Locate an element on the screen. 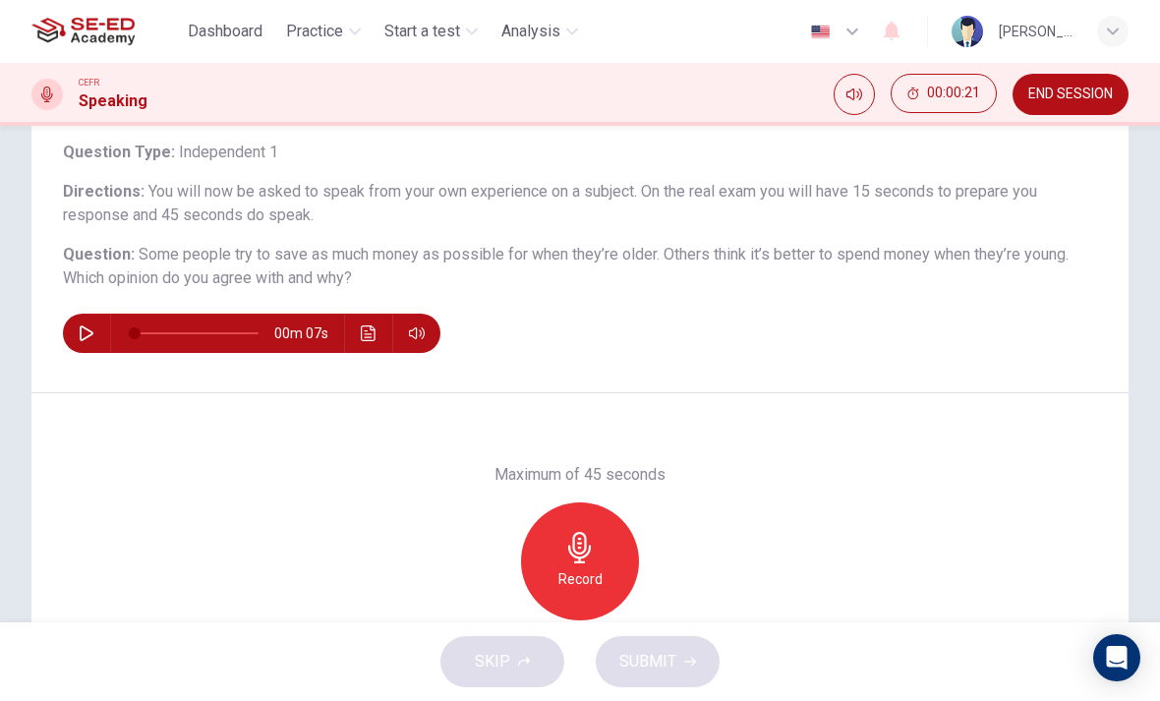 This screenshot has width=1160, height=701. h6: Question Type : is located at coordinates (580, 152).